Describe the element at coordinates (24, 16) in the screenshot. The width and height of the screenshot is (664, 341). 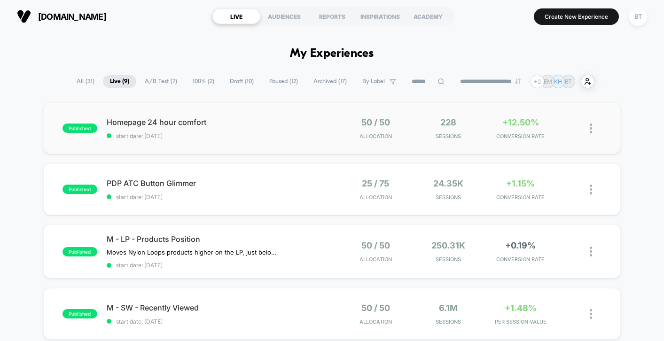
I see `img: Visually logo` at that location.